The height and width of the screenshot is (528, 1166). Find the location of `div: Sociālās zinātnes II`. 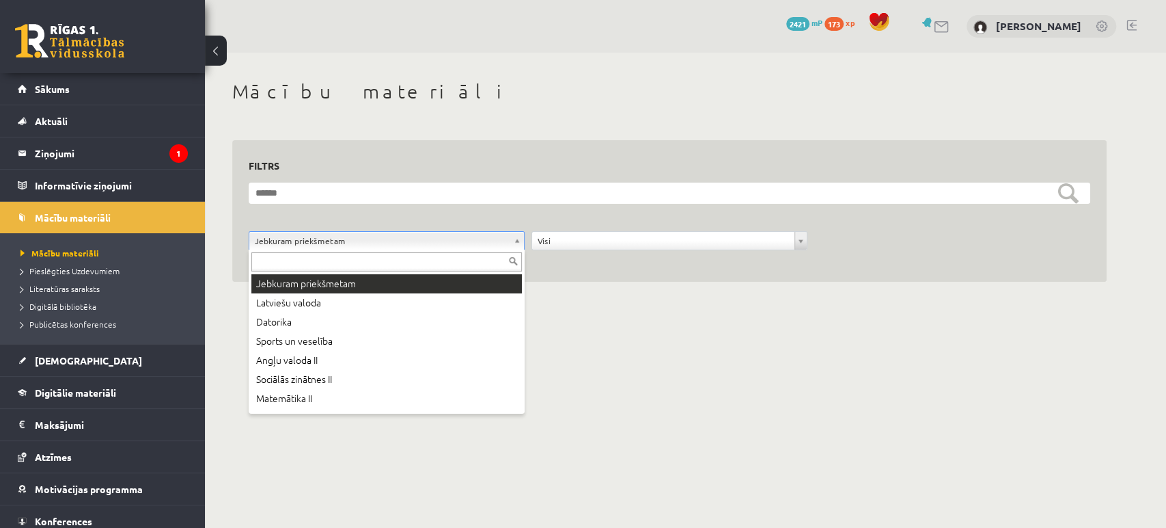

div: Sociālās zinātnes II is located at coordinates (387, 379).